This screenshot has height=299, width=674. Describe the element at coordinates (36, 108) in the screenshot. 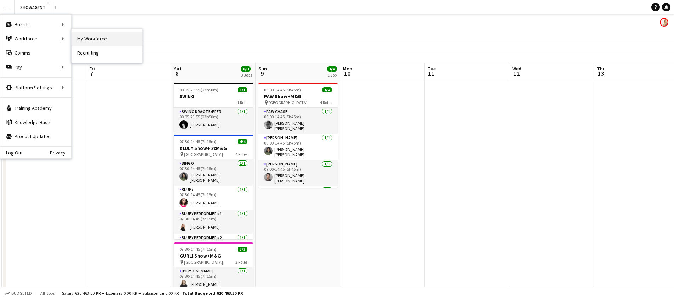

I see `a: Training Academy` at that location.